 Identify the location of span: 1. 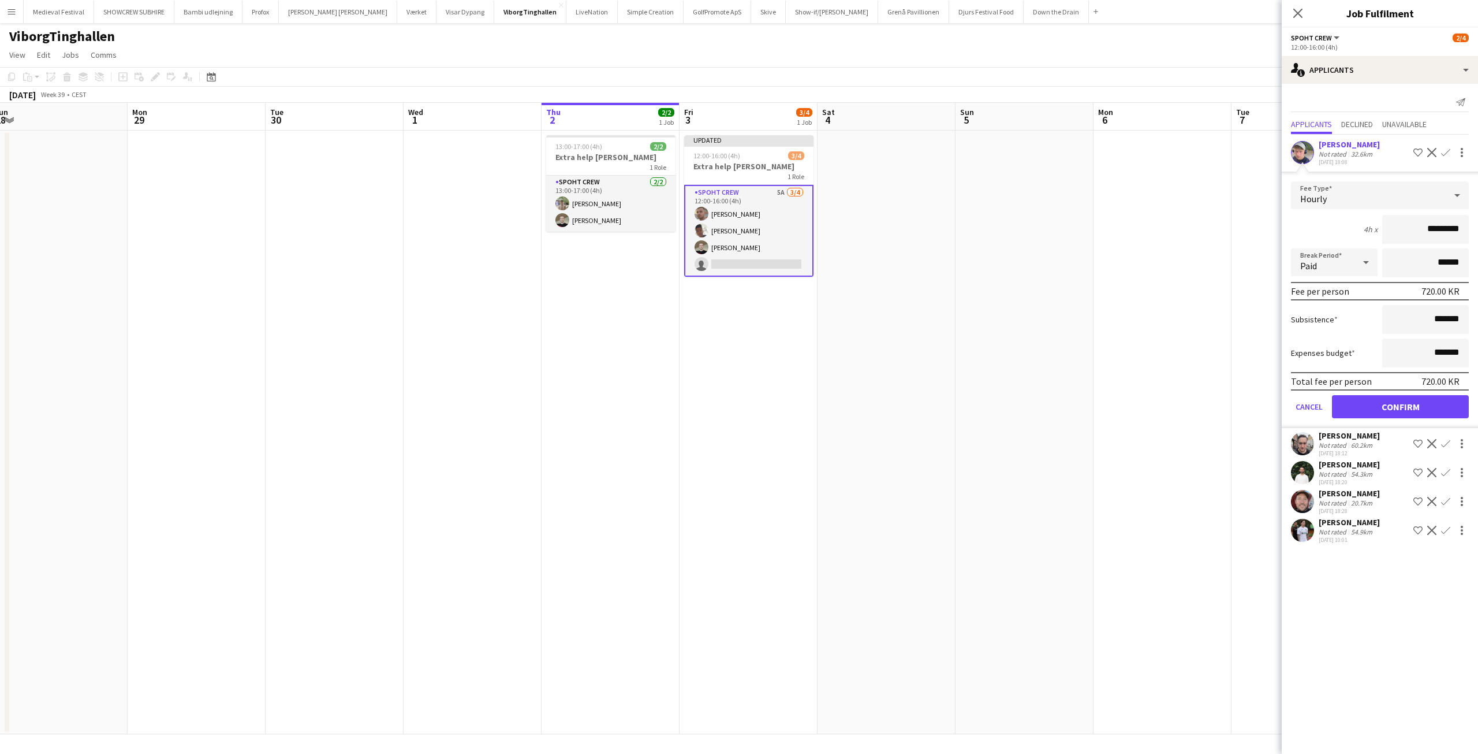
(415, 120).